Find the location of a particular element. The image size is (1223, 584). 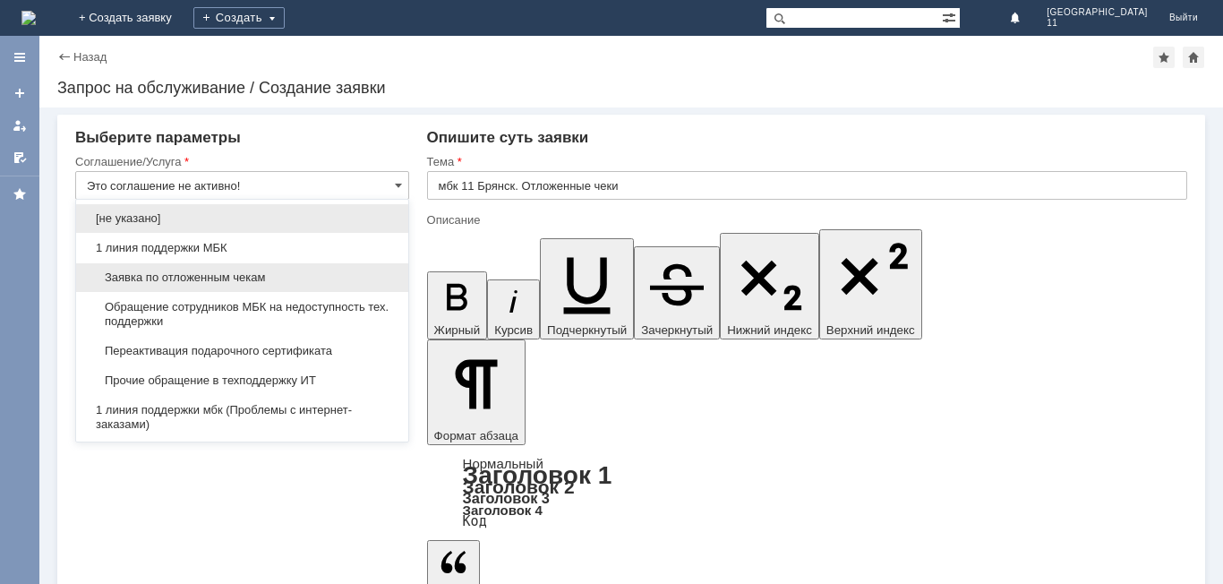

a: Заголовок 4 is located at coordinates (502, 509).